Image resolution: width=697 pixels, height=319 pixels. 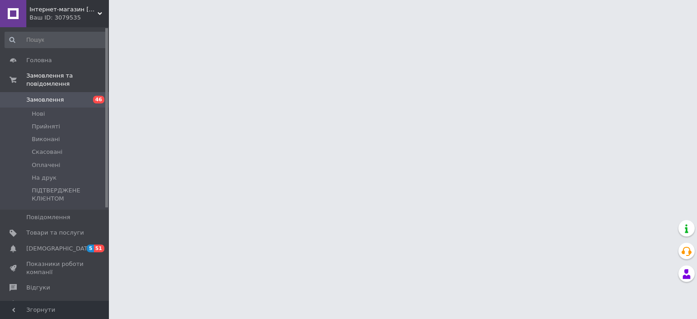 I want to click on span: Нові, so click(x=38, y=114).